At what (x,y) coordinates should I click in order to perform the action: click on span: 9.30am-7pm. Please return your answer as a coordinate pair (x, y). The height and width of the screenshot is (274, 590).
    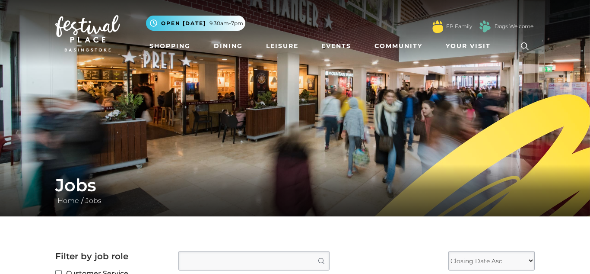
    Looking at the image, I should click on (226, 23).